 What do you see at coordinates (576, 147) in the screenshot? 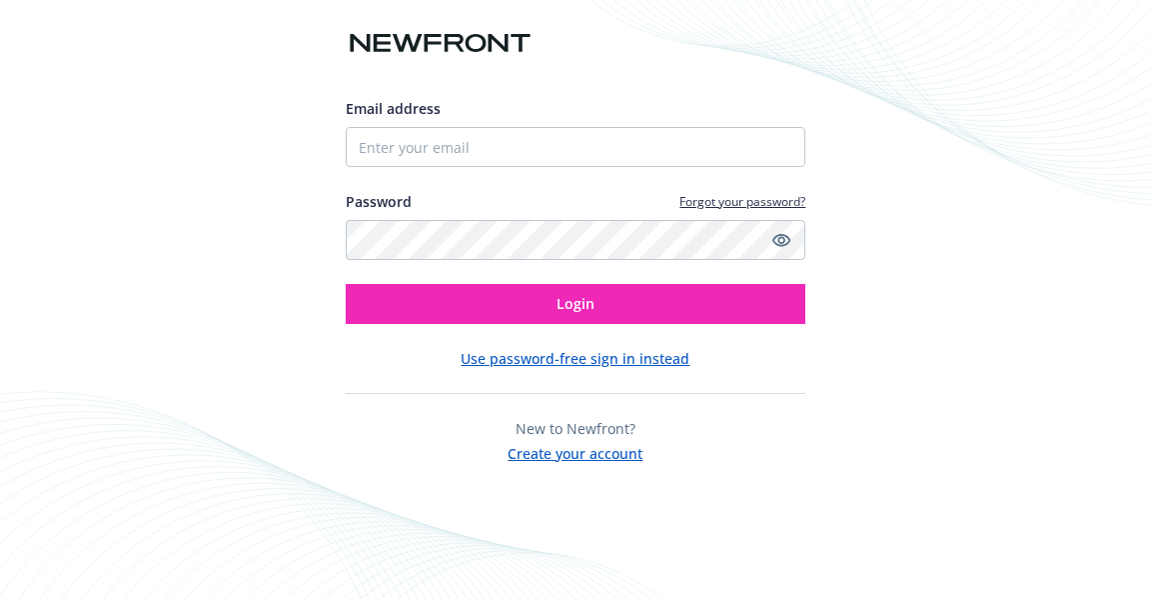
I see `input: Enter your email` at bounding box center [576, 147].